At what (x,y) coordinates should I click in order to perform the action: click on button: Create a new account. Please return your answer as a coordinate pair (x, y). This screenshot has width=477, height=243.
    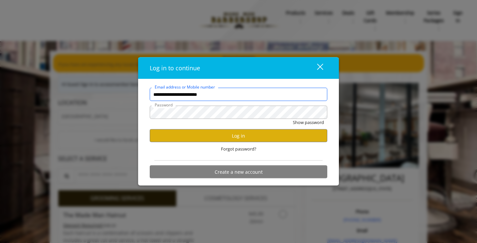
    Looking at the image, I should click on (239, 172).